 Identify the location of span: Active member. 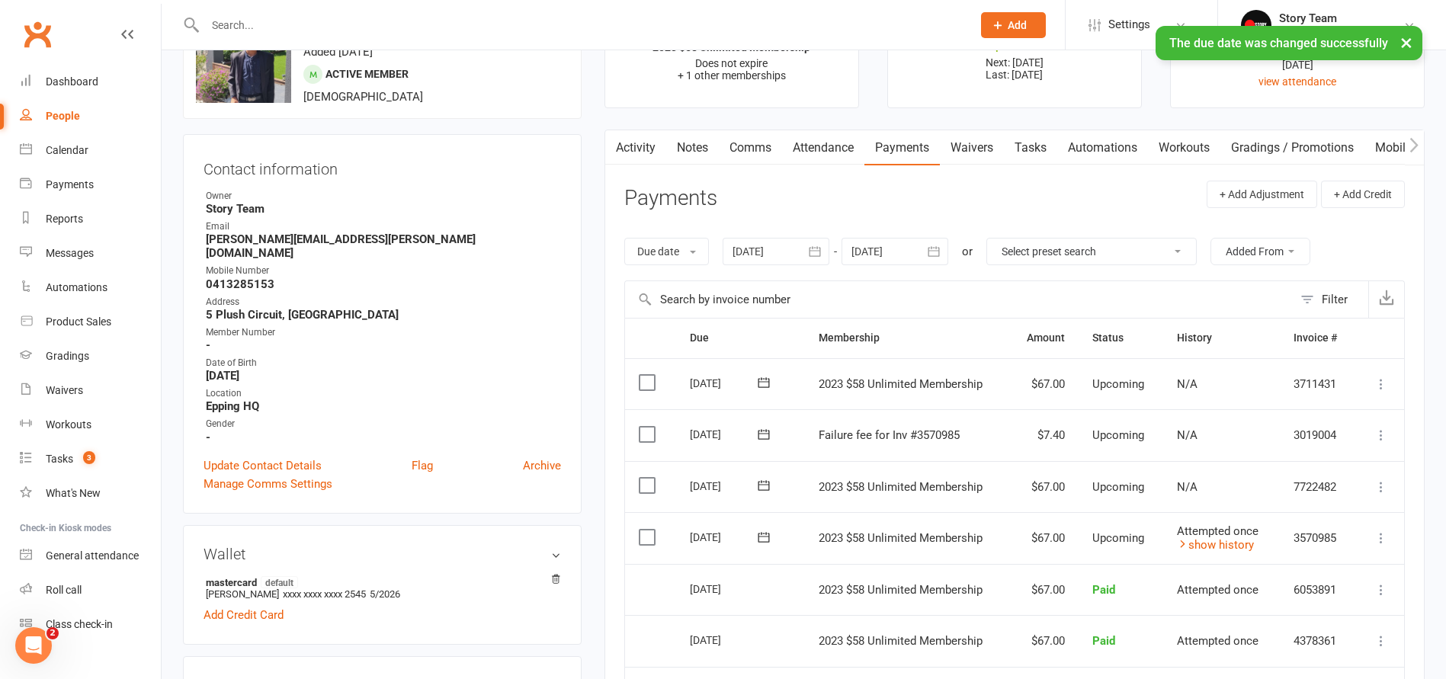
(367, 74).